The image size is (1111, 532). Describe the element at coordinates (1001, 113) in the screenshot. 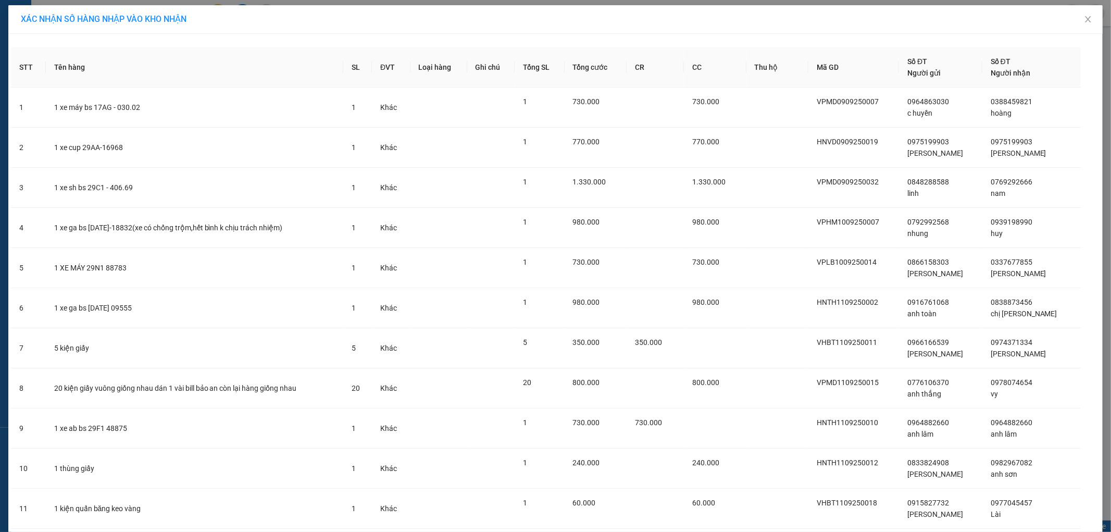

I see `span: hoàng` at that location.